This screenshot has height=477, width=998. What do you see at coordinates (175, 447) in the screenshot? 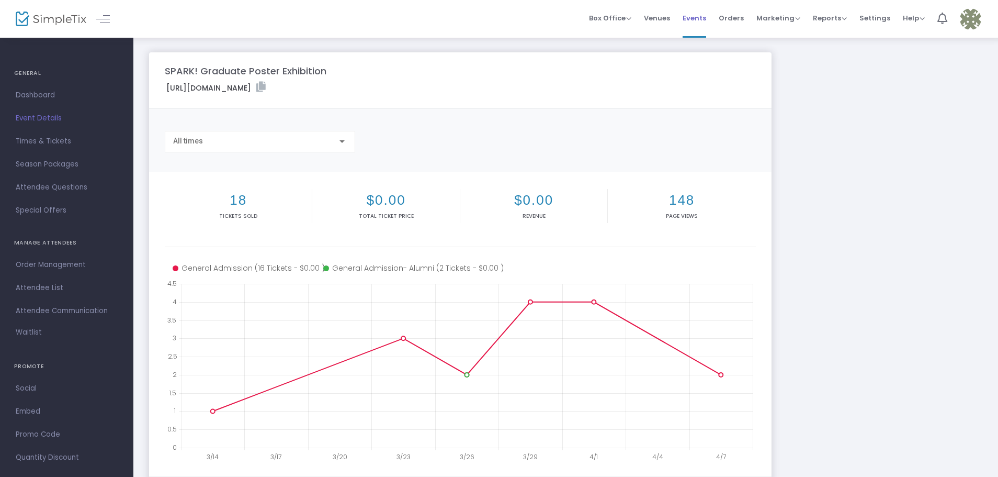
I see `text: 0` at bounding box center [175, 447].